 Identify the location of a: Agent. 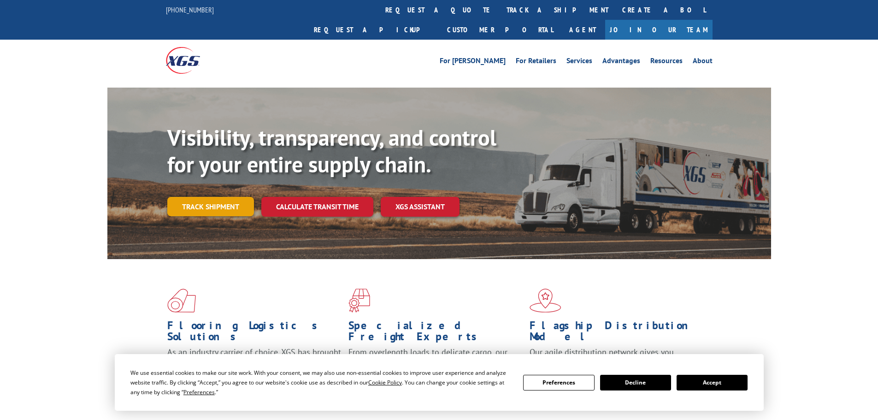
(582, 29).